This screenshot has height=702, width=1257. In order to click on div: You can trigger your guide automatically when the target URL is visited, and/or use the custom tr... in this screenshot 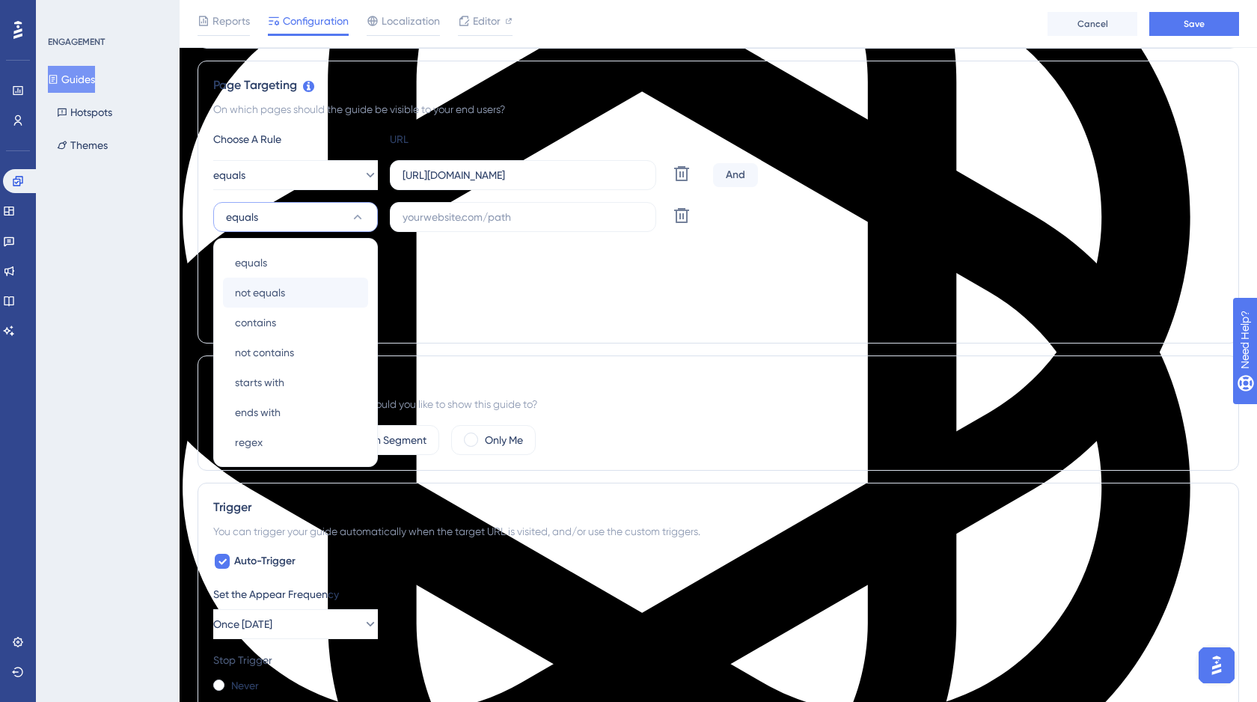, I will do `click(718, 531)`.